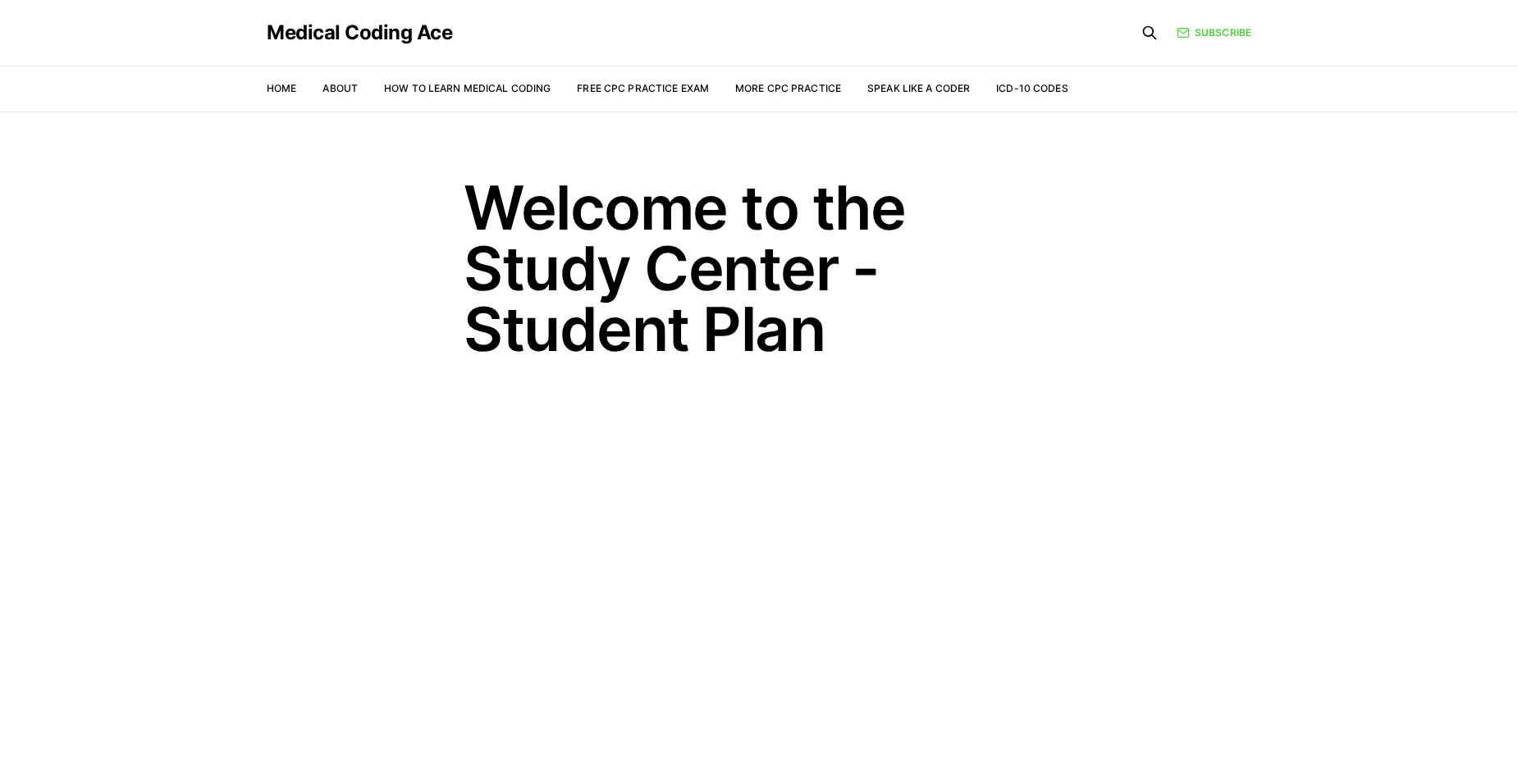 The image size is (1518, 784). I want to click on a: Free CPC Practice Exam, so click(642, 88).